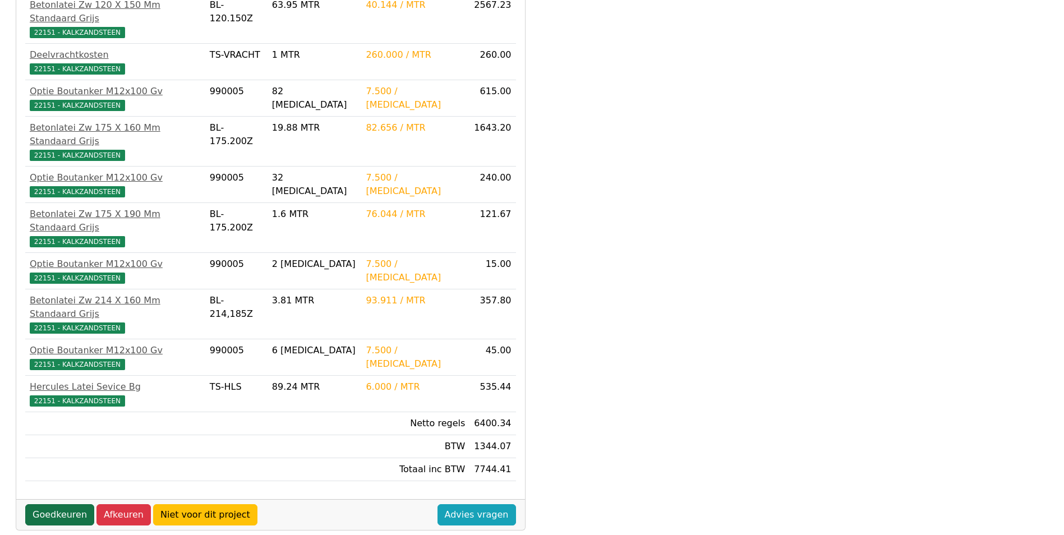  Describe the element at coordinates (315, 387) in the screenshot. I see `div: 89.24 MTR` at that location.